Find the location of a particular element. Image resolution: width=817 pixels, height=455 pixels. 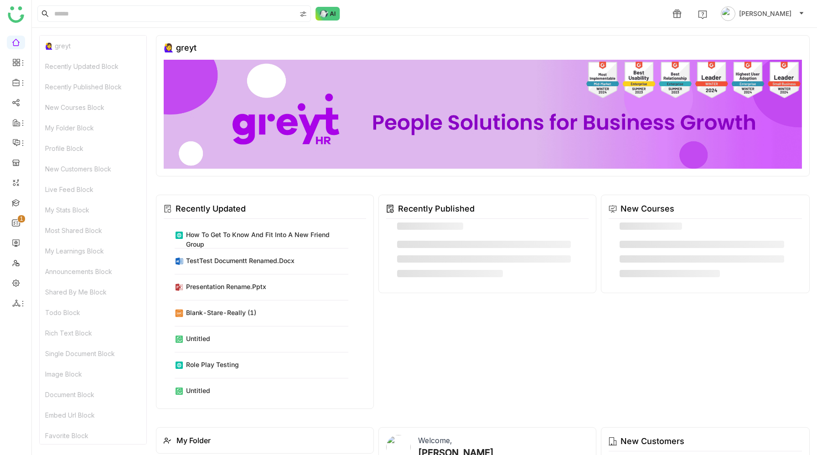

div: Embed Url Block is located at coordinates (93, 415).